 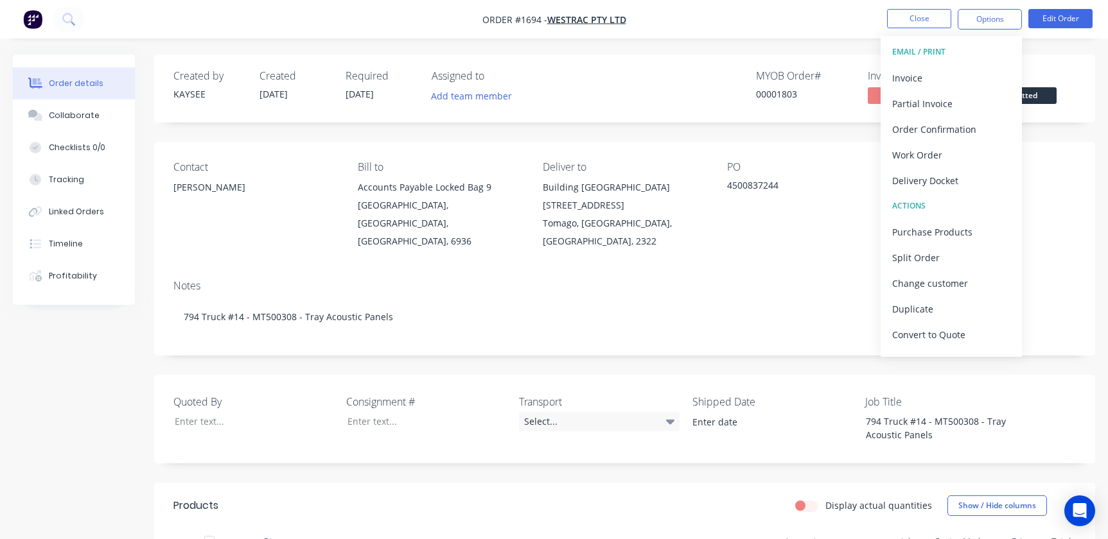 I want to click on div: Created, so click(x=295, y=76).